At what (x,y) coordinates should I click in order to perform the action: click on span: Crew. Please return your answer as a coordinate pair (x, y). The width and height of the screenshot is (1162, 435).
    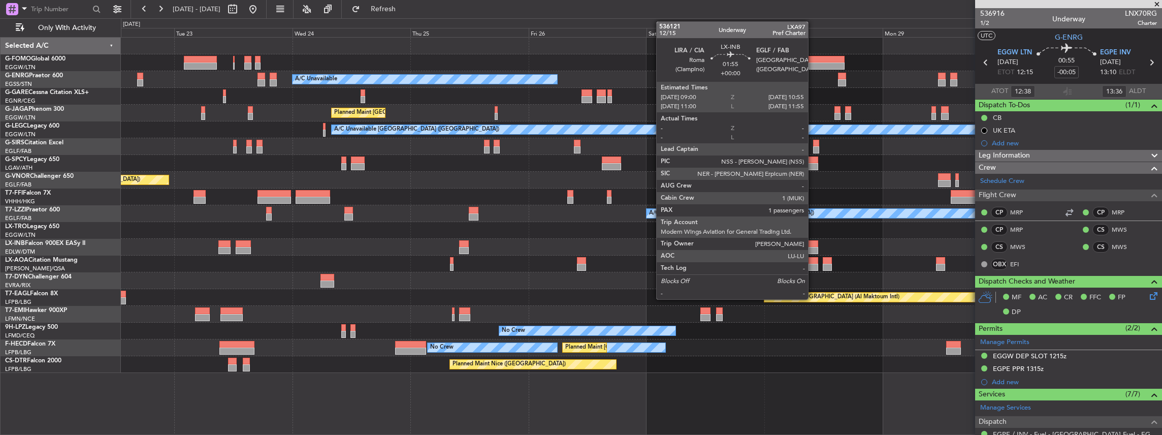
    Looking at the image, I should click on (988, 168).